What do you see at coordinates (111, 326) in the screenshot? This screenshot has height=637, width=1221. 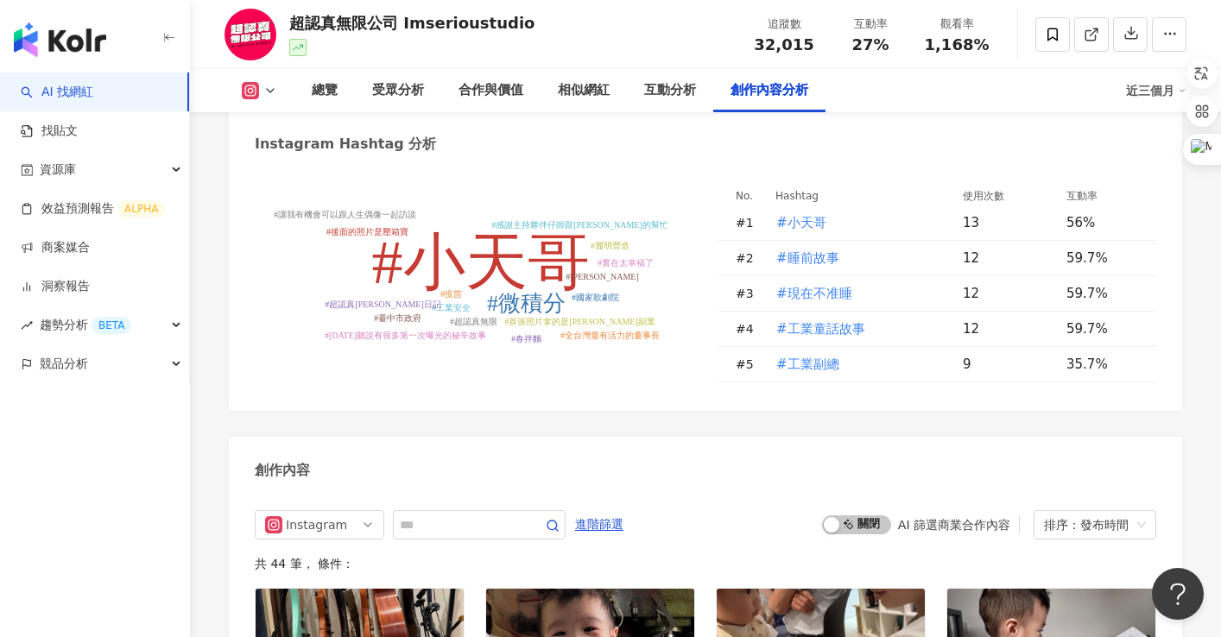 I see `div: BETA` at bounding box center [111, 326].